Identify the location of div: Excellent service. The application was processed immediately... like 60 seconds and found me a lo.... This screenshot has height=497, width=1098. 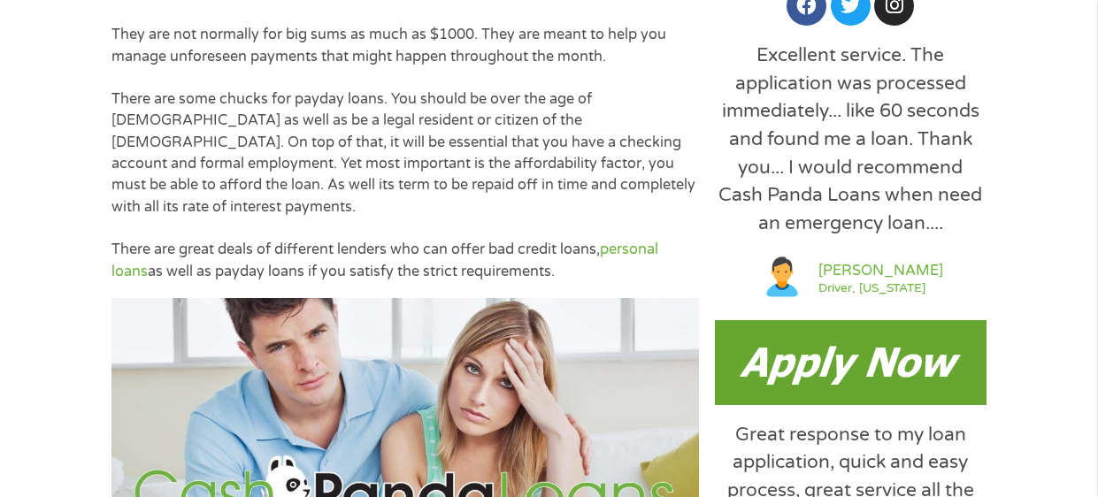
(850, 139).